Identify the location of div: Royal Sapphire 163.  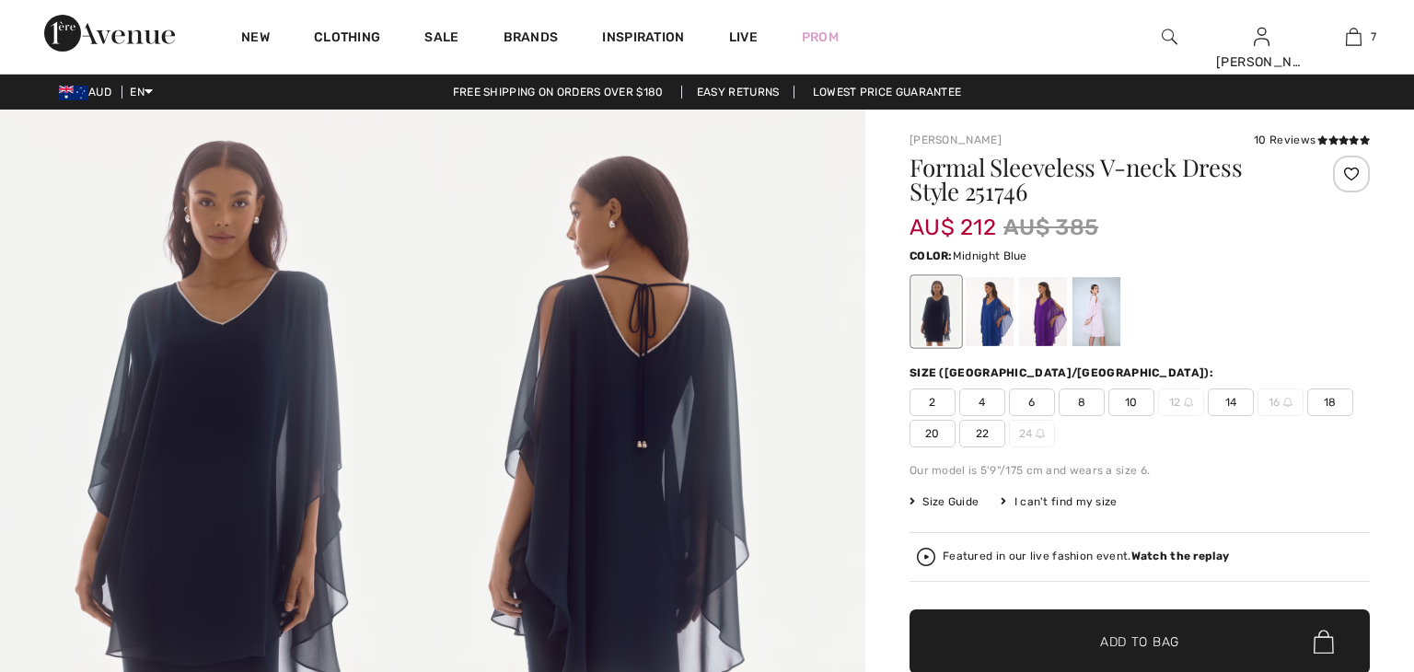
(990, 311).